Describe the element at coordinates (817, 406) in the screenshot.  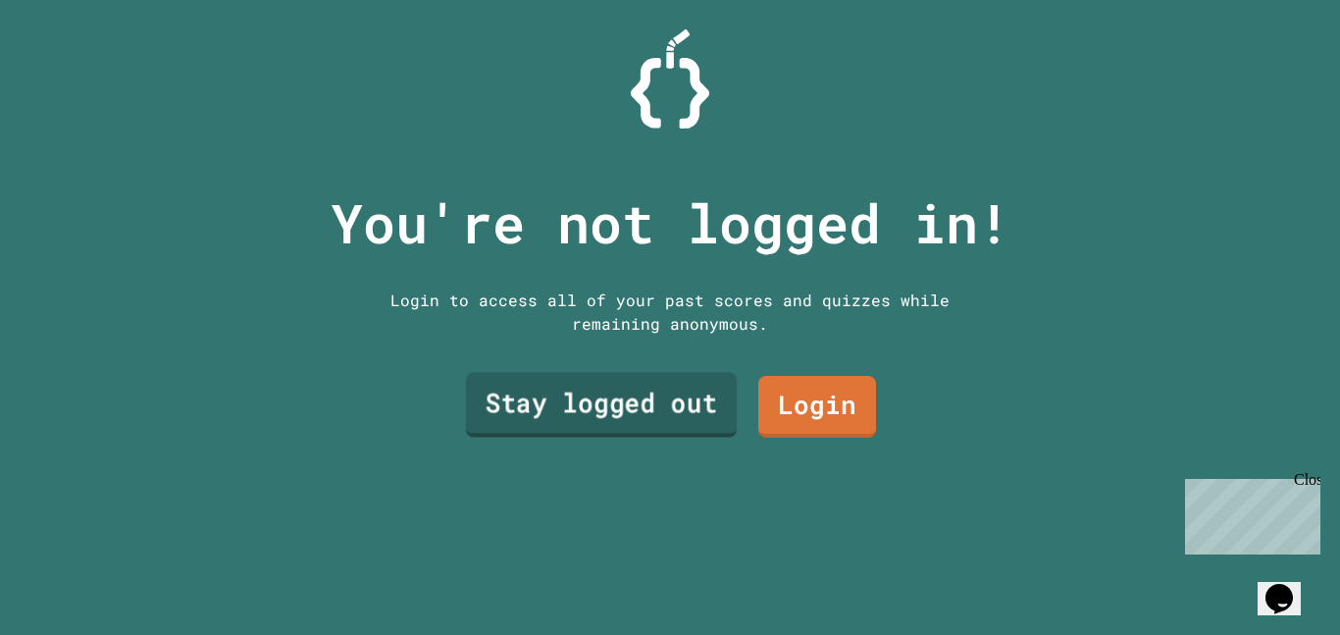
I see `a: Login` at that location.